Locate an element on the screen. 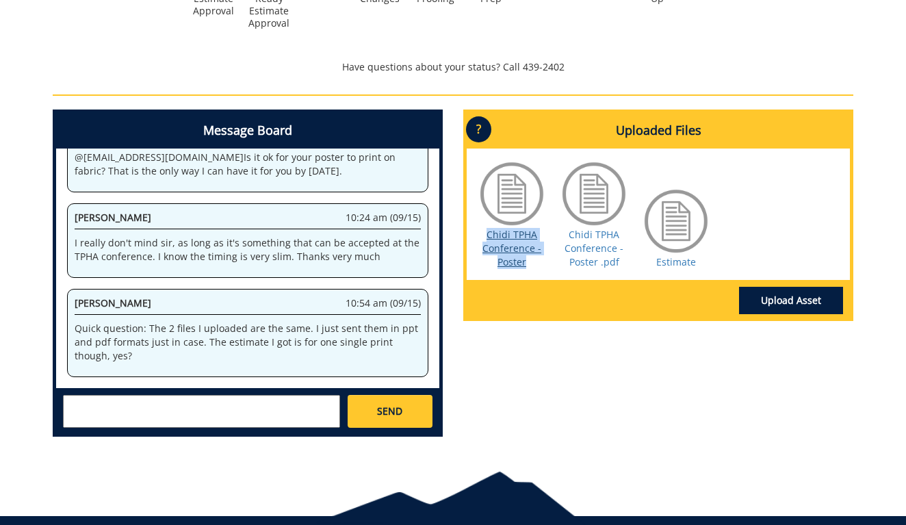 The height and width of the screenshot is (525, 906). a: Chidi TPHA Conference -Poster .pdf is located at coordinates (594, 248).